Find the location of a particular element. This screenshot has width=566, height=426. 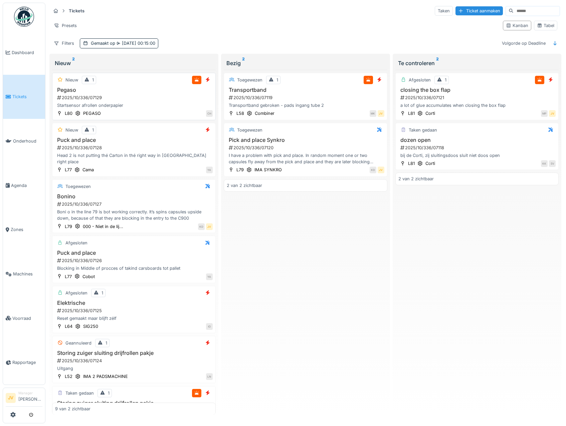

a: Agenda is located at coordinates (24, 185).